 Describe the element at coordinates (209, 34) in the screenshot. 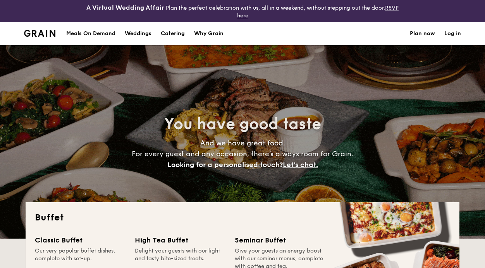

I see `a: Why Grain` at that location.